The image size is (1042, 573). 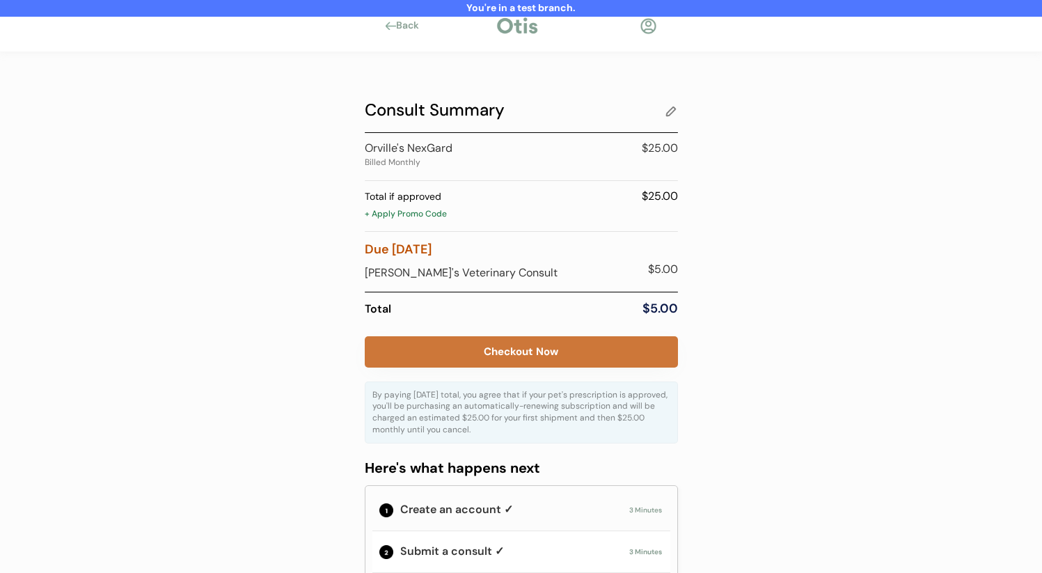 What do you see at coordinates (521, 351) in the screenshot?
I see `button: Checkout Now` at bounding box center [521, 351].